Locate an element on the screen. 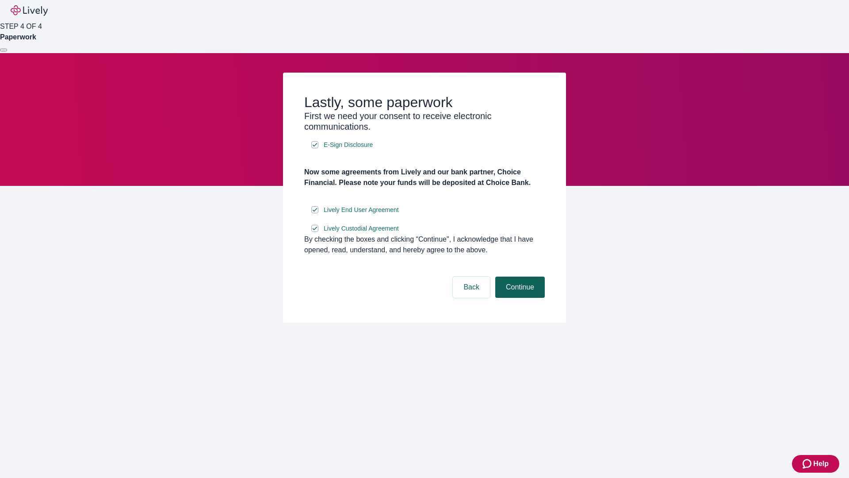 Image resolution: width=849 pixels, height=478 pixels. h3: First we need your consent to receive electronic communications. is located at coordinates (425, 121).